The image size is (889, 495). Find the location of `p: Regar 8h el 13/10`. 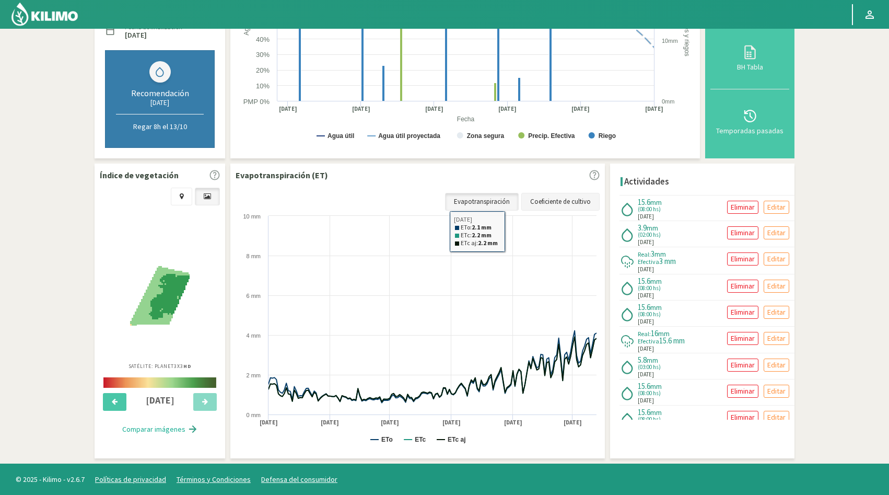

p: Regar 8h el 13/10 is located at coordinates (160, 126).